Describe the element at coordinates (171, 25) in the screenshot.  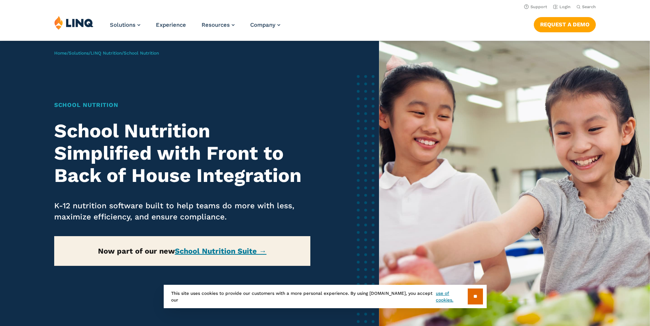
I see `a: Experience` at that location.